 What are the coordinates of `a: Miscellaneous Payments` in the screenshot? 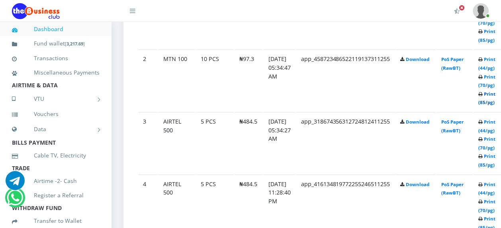 It's located at (56, 72).